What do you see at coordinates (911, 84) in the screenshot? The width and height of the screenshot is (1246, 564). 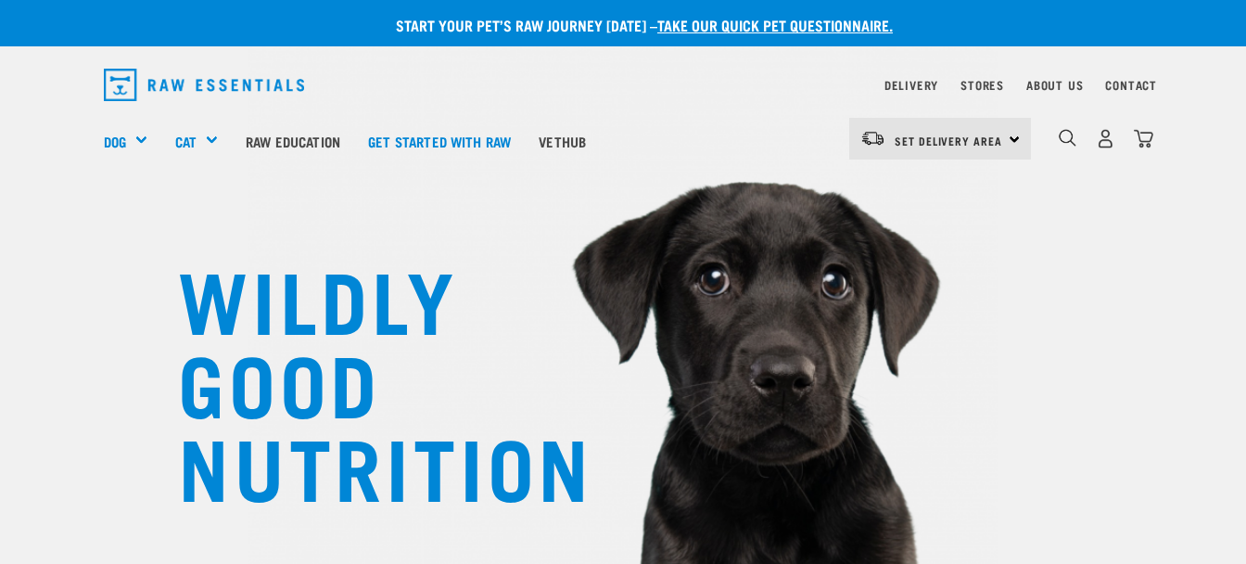 I see `a: Delivery` at bounding box center [911, 84].